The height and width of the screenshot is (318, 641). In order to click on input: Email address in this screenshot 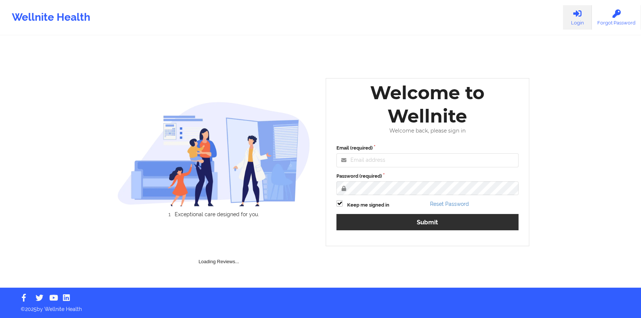, I will do `click(427, 160)`.